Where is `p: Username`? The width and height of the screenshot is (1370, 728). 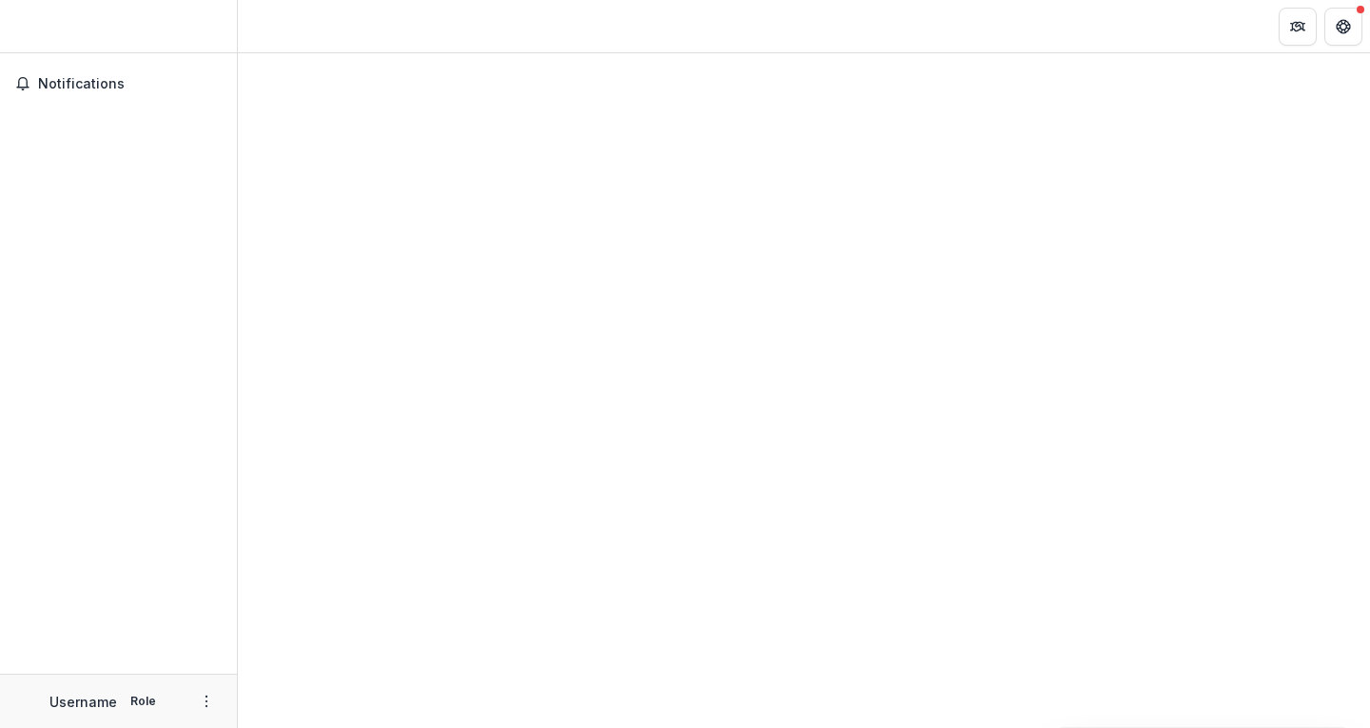 p: Username is located at coordinates (83, 701).